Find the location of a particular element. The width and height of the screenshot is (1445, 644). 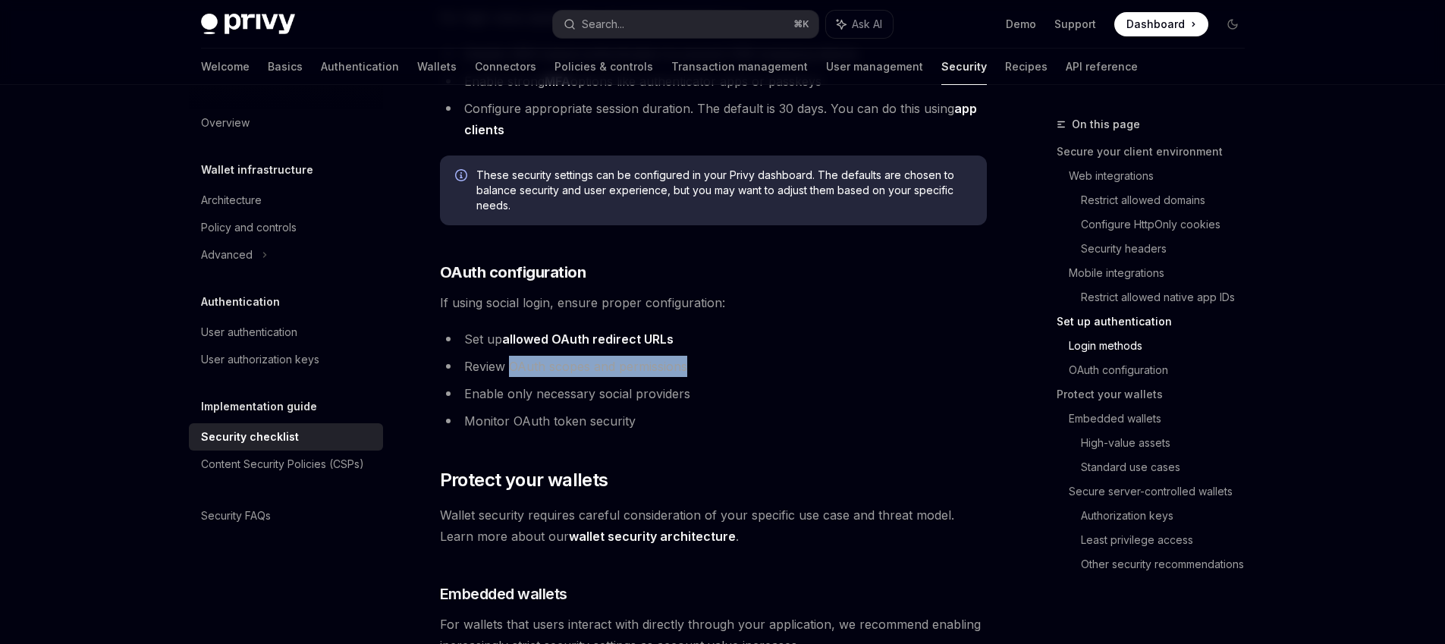

a: Connectors is located at coordinates (505, 67).